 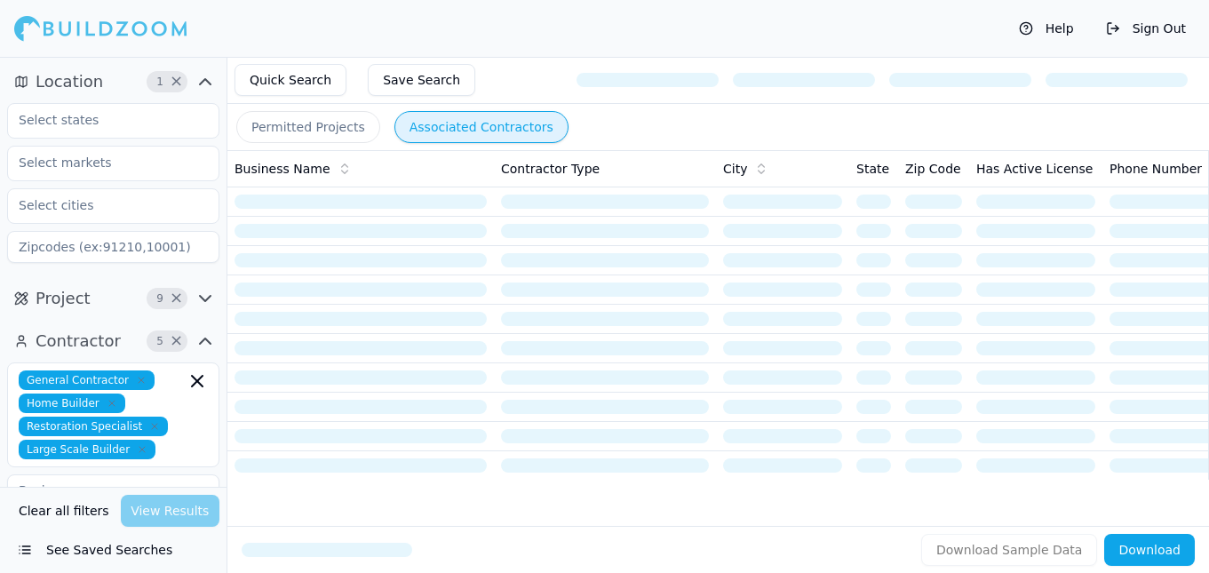 What do you see at coordinates (550, 169) in the screenshot?
I see `span: Contractor Type` at bounding box center [550, 169].